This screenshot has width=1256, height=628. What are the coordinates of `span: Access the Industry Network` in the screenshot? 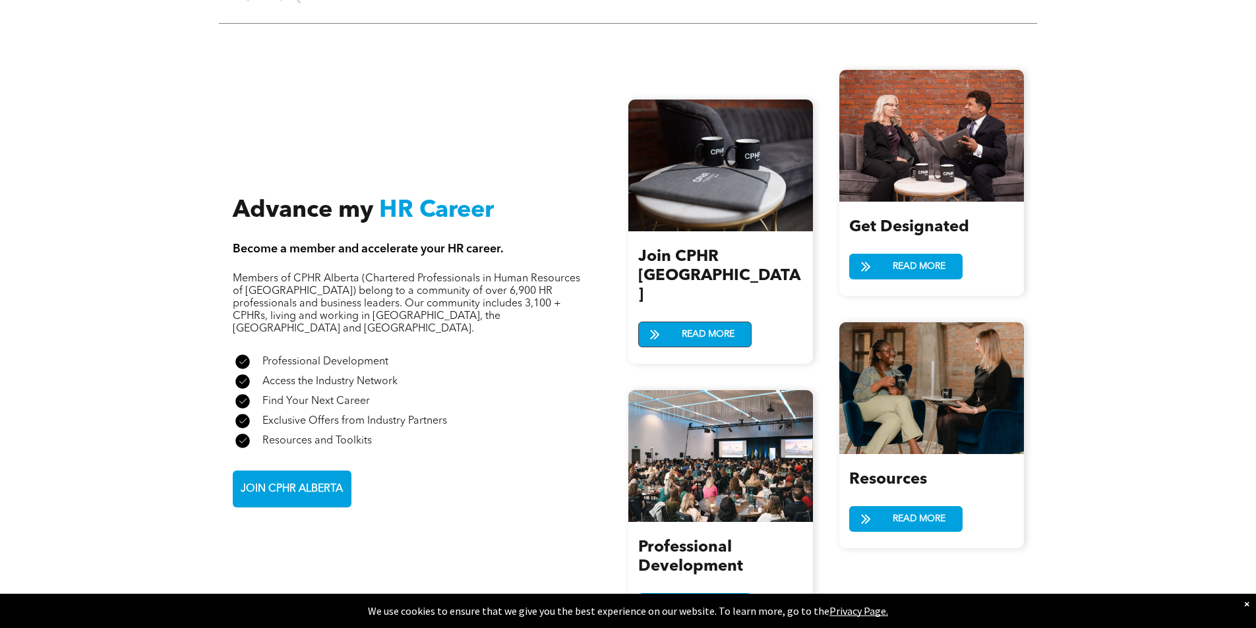 It's located at (330, 382).